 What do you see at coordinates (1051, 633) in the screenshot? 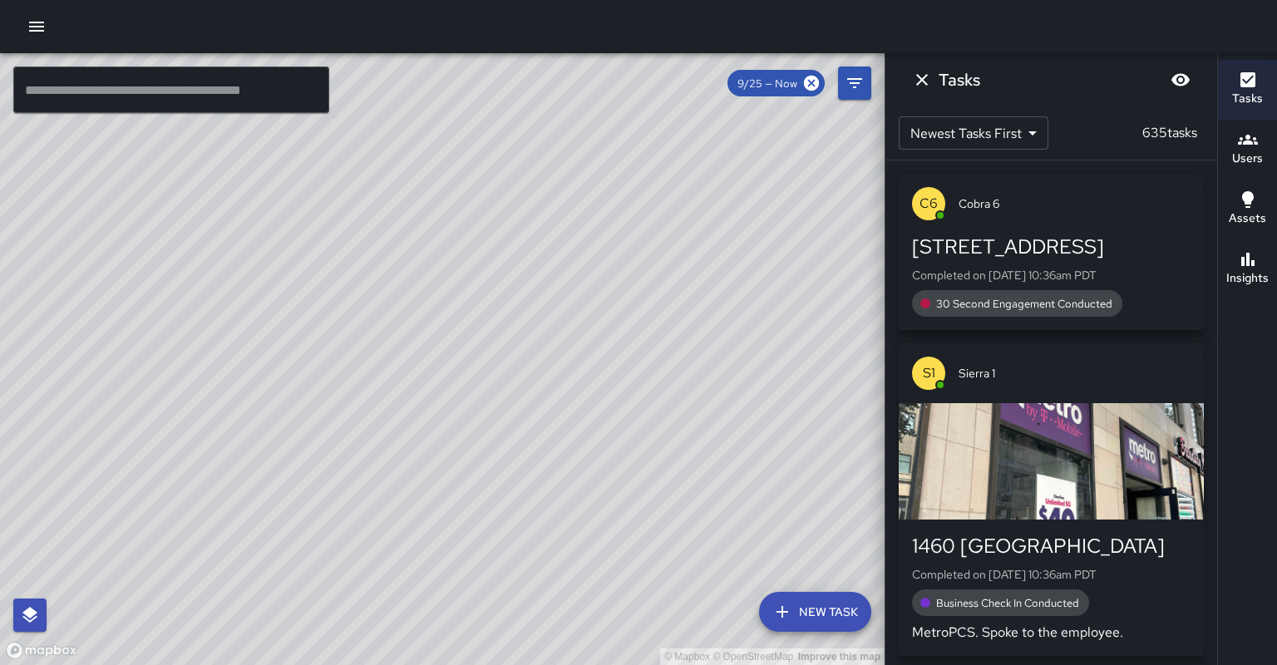
I see `p: MetroPCS. Spoke to the employee.` at bounding box center [1051, 633].